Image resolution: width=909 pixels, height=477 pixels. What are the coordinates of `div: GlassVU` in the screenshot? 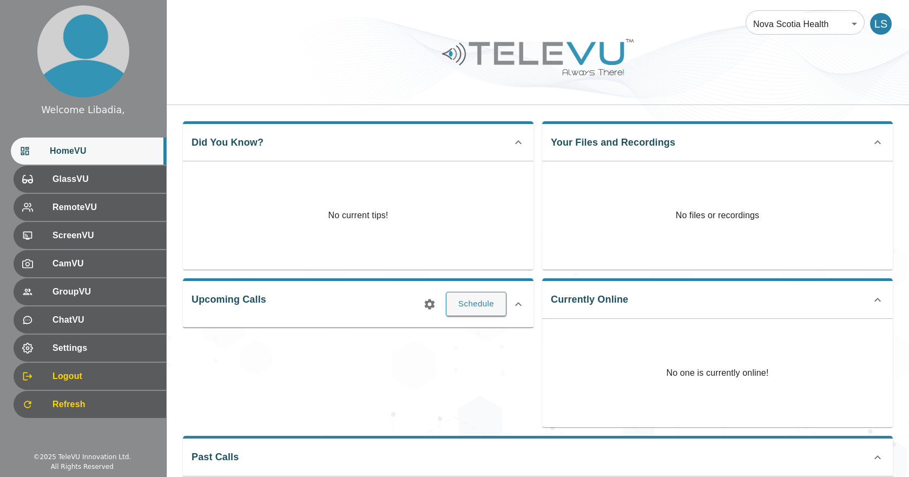 It's located at (90, 179).